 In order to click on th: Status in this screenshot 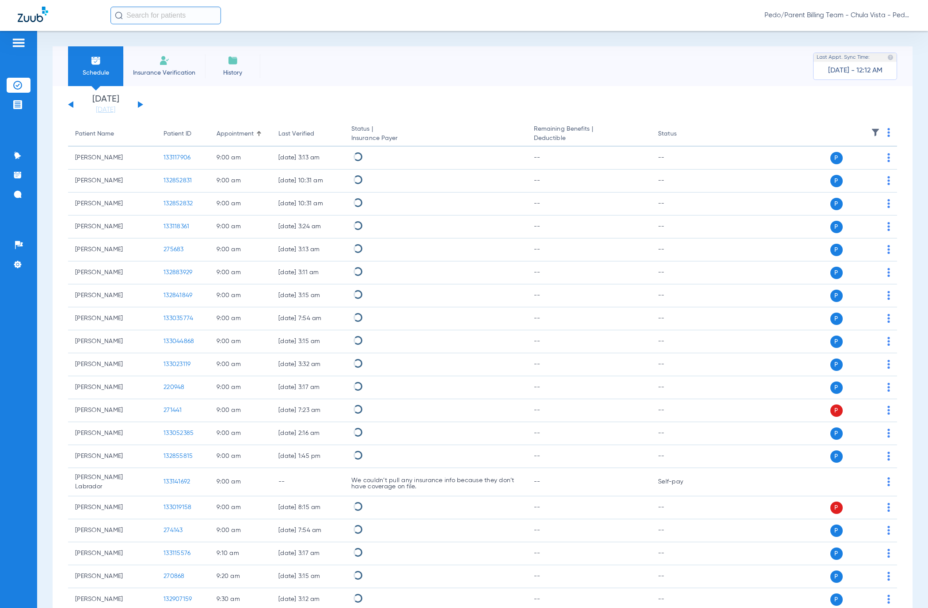, I will do `click(680, 134)`.